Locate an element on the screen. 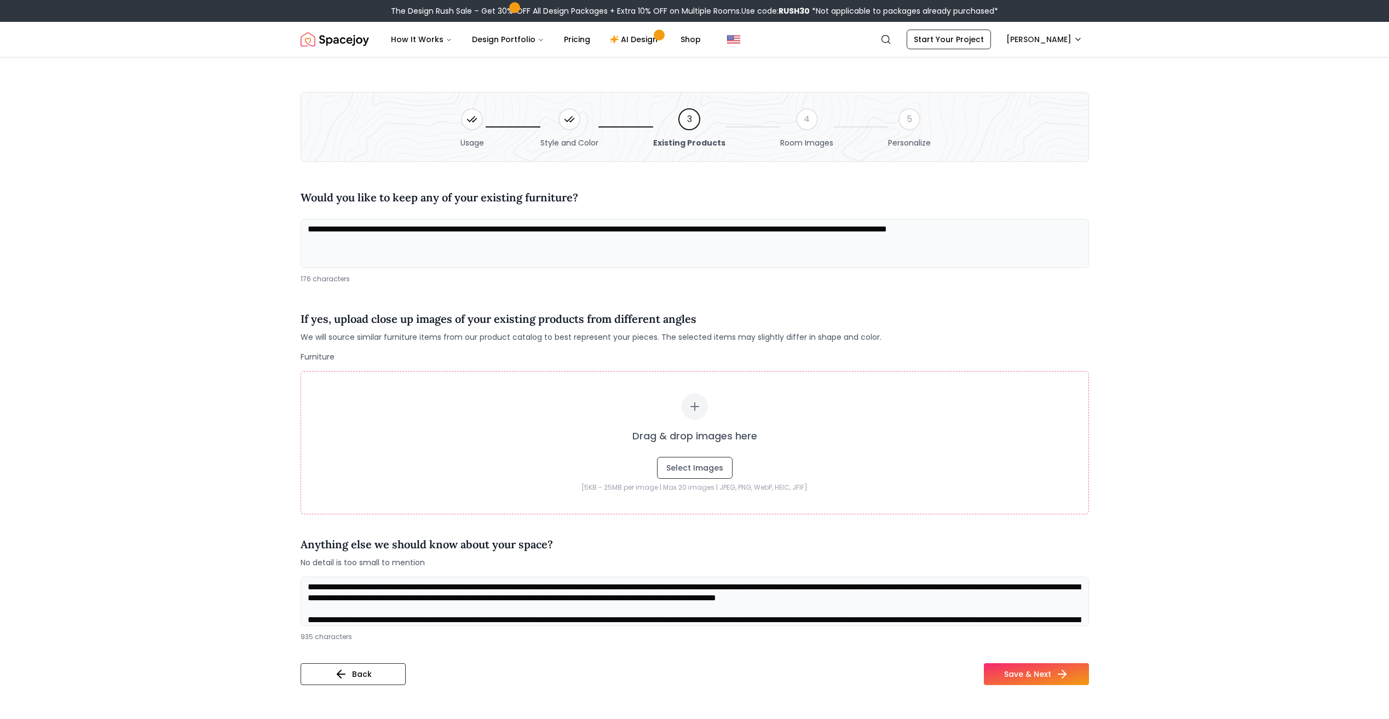 The image size is (1389, 719). div: 3 is located at coordinates (689, 119).